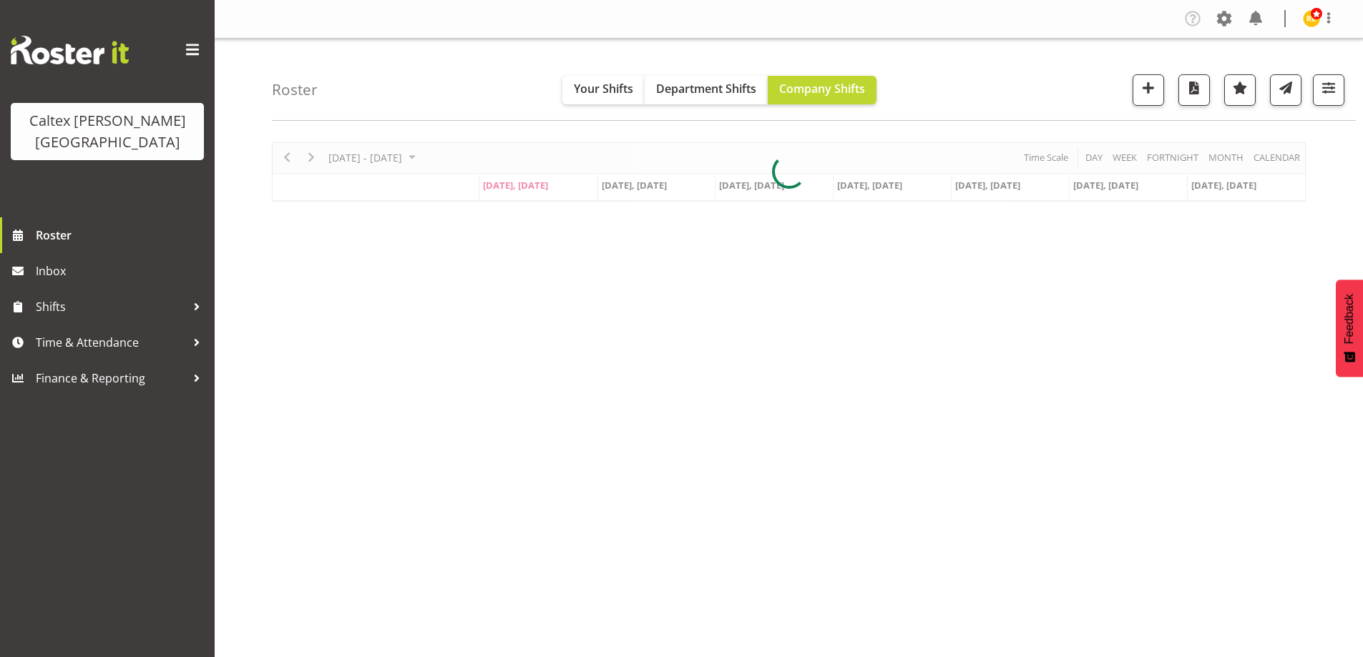 Image resolution: width=1363 pixels, height=657 pixels. Describe the element at coordinates (603, 89) in the screenshot. I see `span: Your Shifts` at that location.